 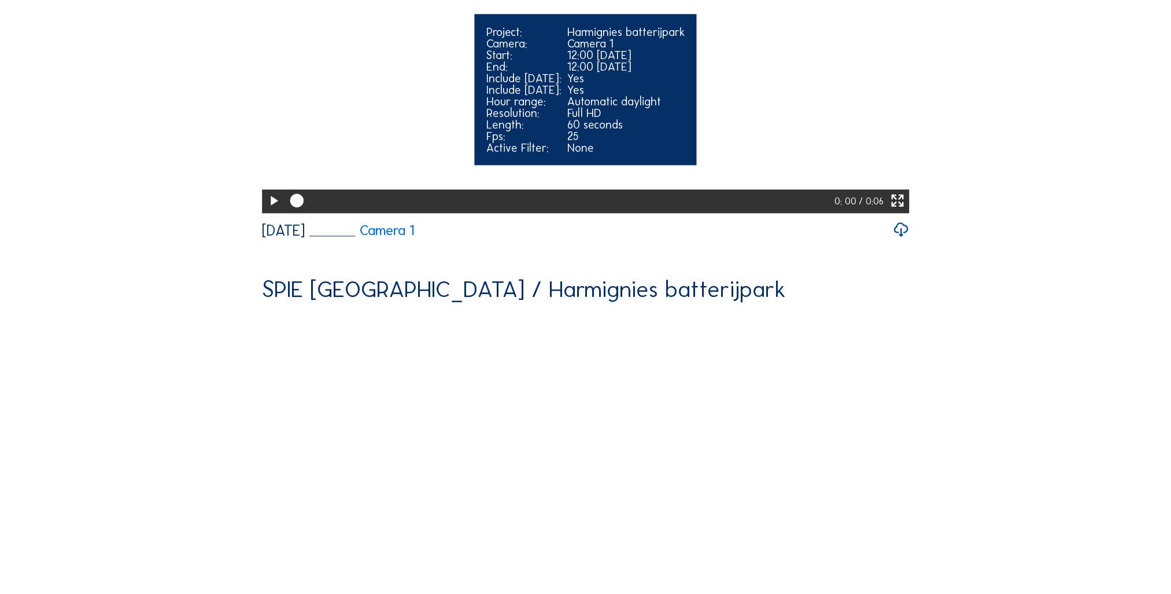 I want to click on div: Project:, so click(x=524, y=32).